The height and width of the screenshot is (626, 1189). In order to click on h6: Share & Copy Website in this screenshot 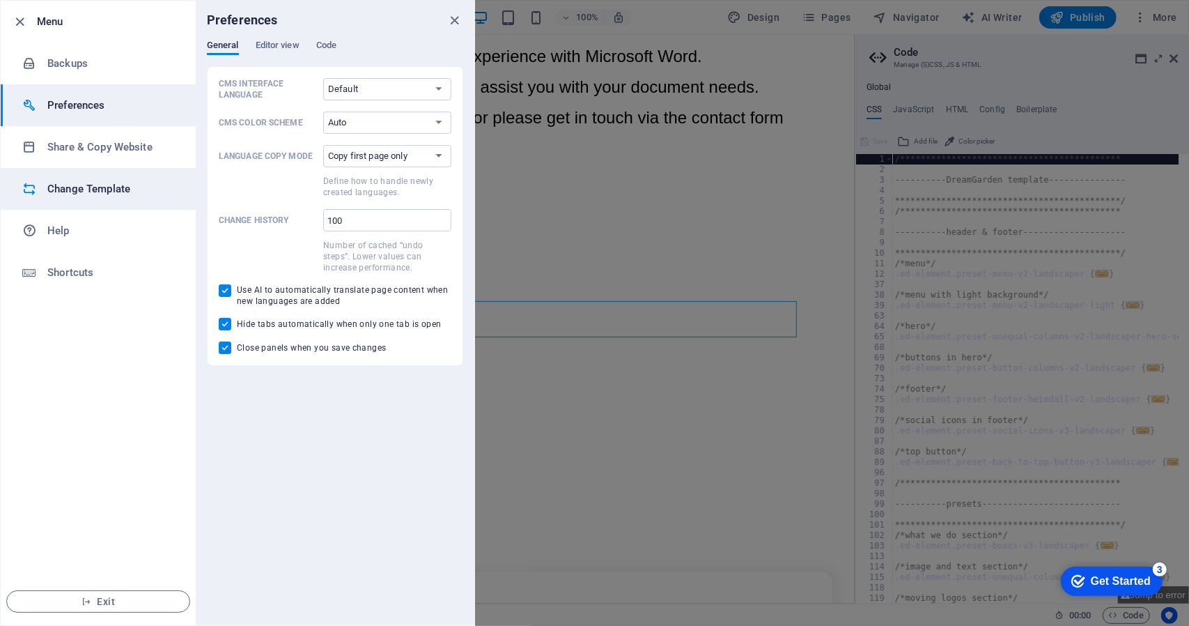, I will do `click(111, 147)`.